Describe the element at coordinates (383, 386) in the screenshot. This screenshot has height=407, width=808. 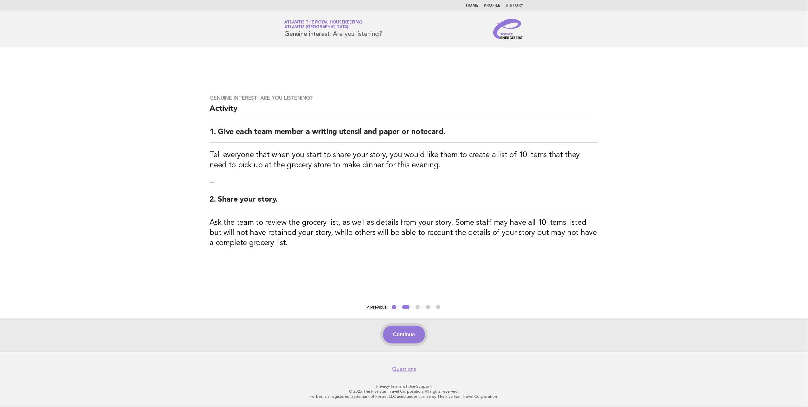
I see `a: Privacy` at that location.